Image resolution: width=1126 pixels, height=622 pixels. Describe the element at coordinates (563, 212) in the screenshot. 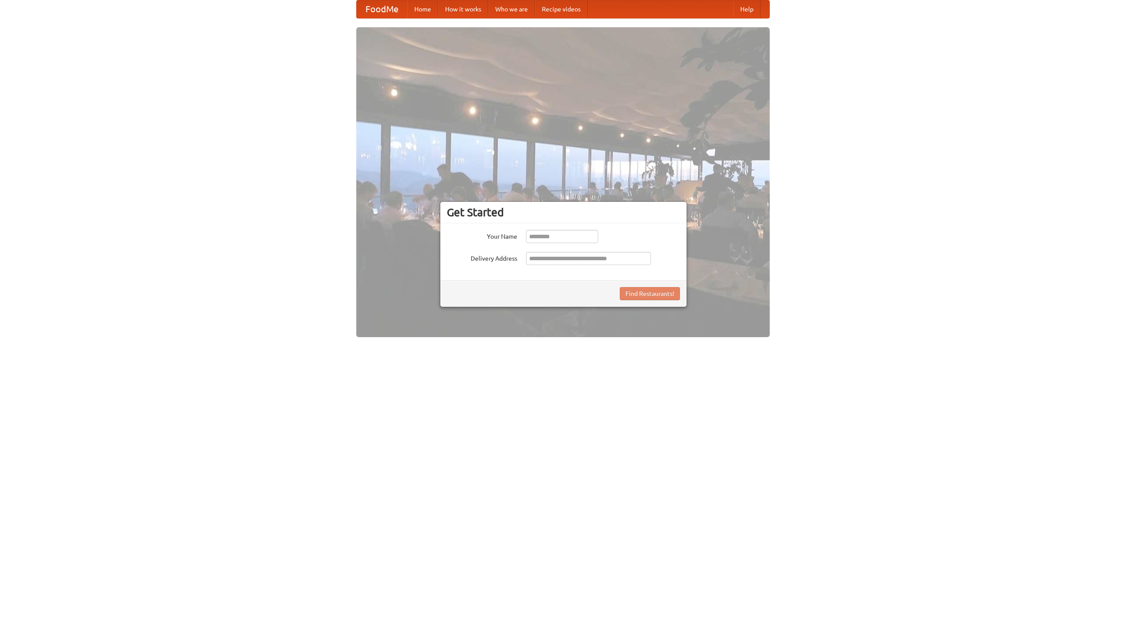

I see `h3: Get Started` at that location.